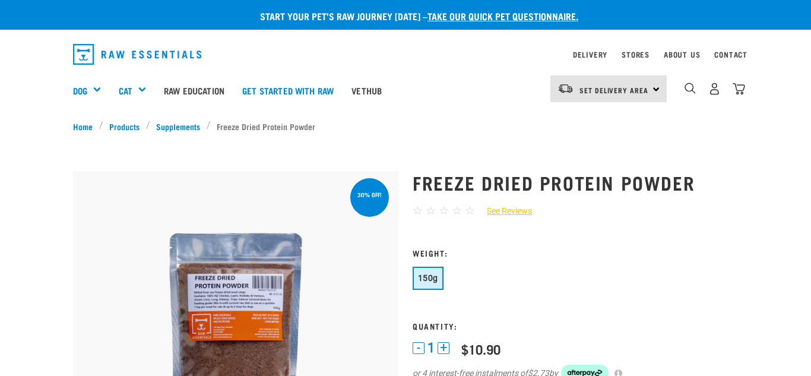  Describe the element at coordinates (682, 54) in the screenshot. I see `a: About Us` at that location.